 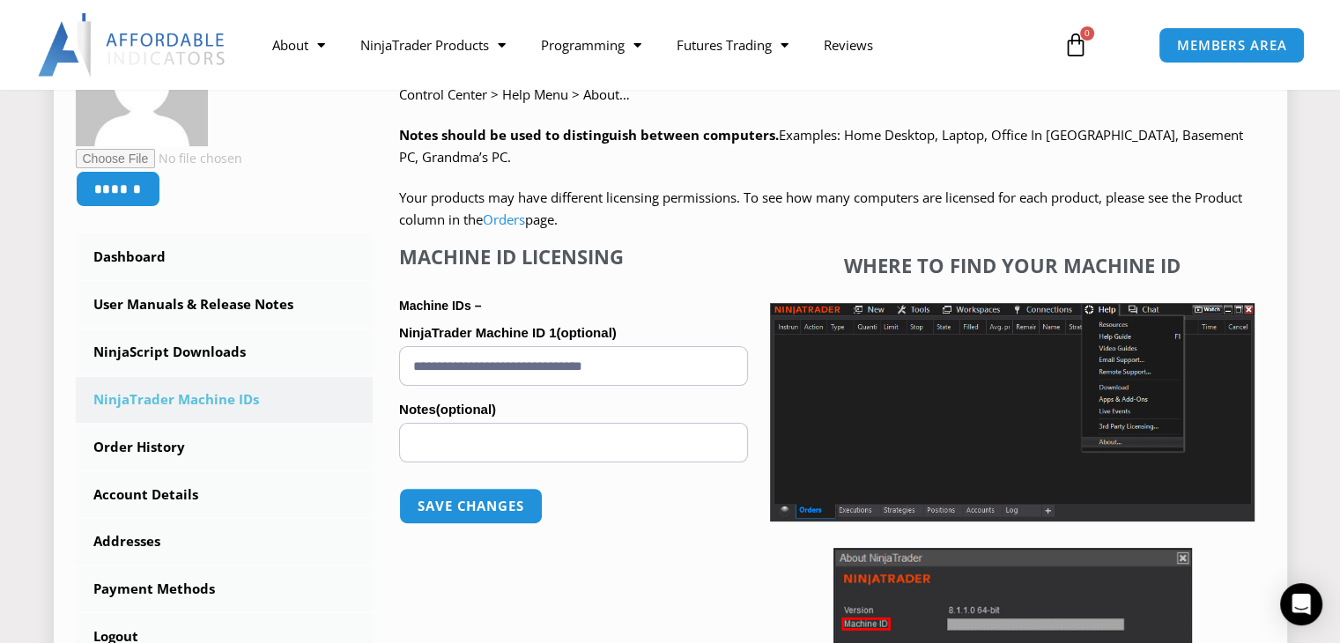 What do you see at coordinates (588, 135) in the screenshot?
I see `strong: Notes should be used to distinguish between computers.` at bounding box center [588, 135].